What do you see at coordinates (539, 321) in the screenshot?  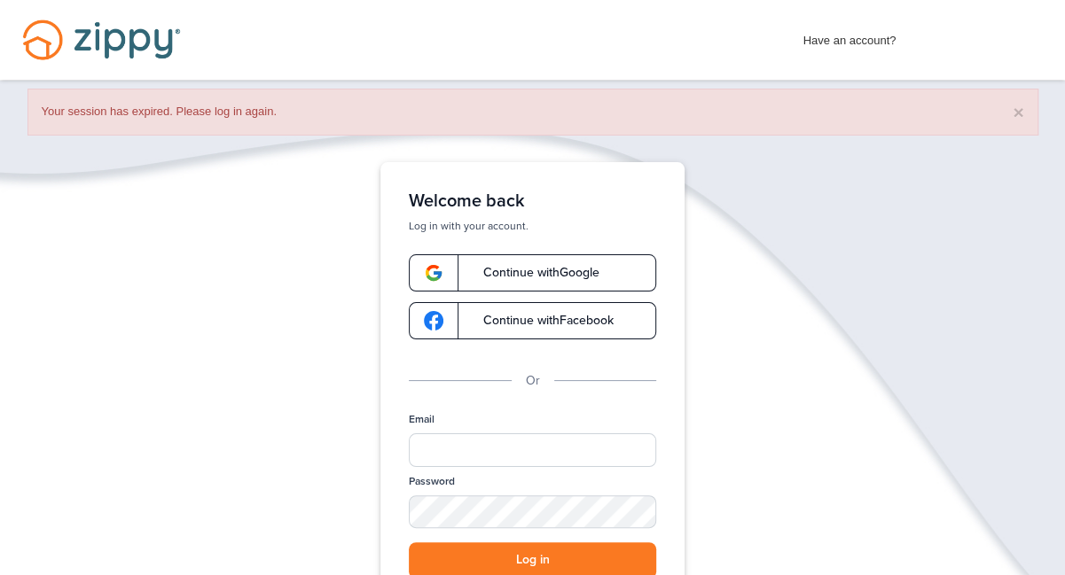 I see `span: Continue with Facebook` at bounding box center [539, 321].